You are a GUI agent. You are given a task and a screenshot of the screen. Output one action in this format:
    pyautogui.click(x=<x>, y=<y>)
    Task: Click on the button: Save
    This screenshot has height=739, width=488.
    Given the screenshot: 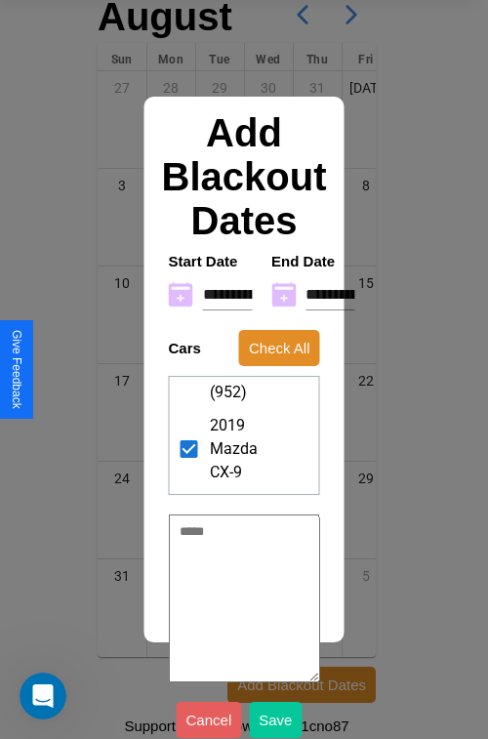 What is the action you would take?
    pyautogui.click(x=275, y=720)
    